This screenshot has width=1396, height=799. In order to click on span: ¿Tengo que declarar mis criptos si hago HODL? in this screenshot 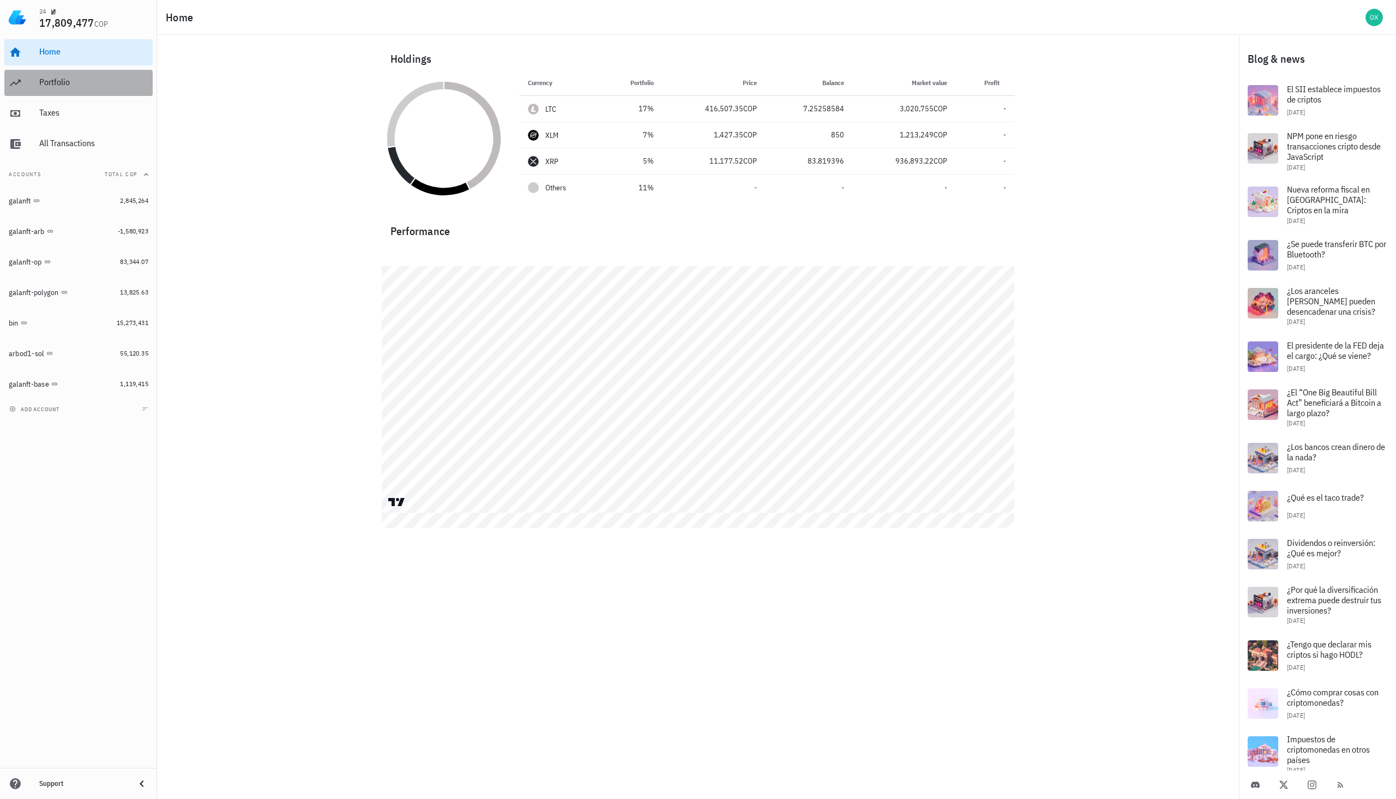, I will do `click(1329, 649)`.